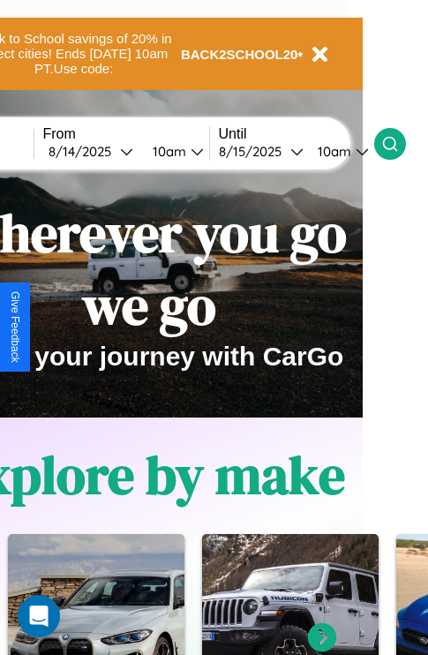  What do you see at coordinates (297, 134) in the screenshot?
I see `label: Until` at bounding box center [297, 134].